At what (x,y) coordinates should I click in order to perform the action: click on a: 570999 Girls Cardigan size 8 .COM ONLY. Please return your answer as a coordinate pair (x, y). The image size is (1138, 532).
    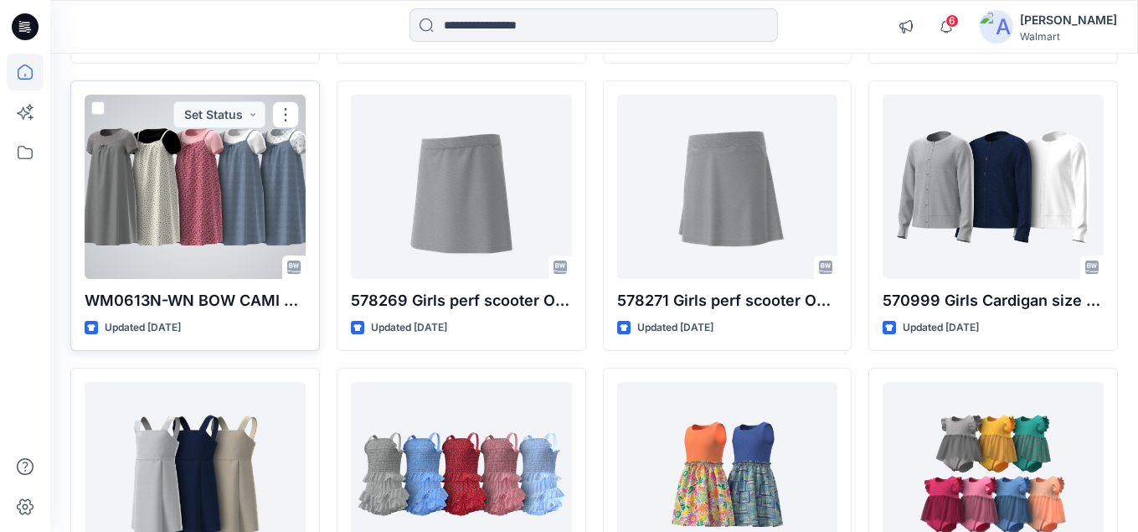
    Looking at the image, I should click on (993, 187).